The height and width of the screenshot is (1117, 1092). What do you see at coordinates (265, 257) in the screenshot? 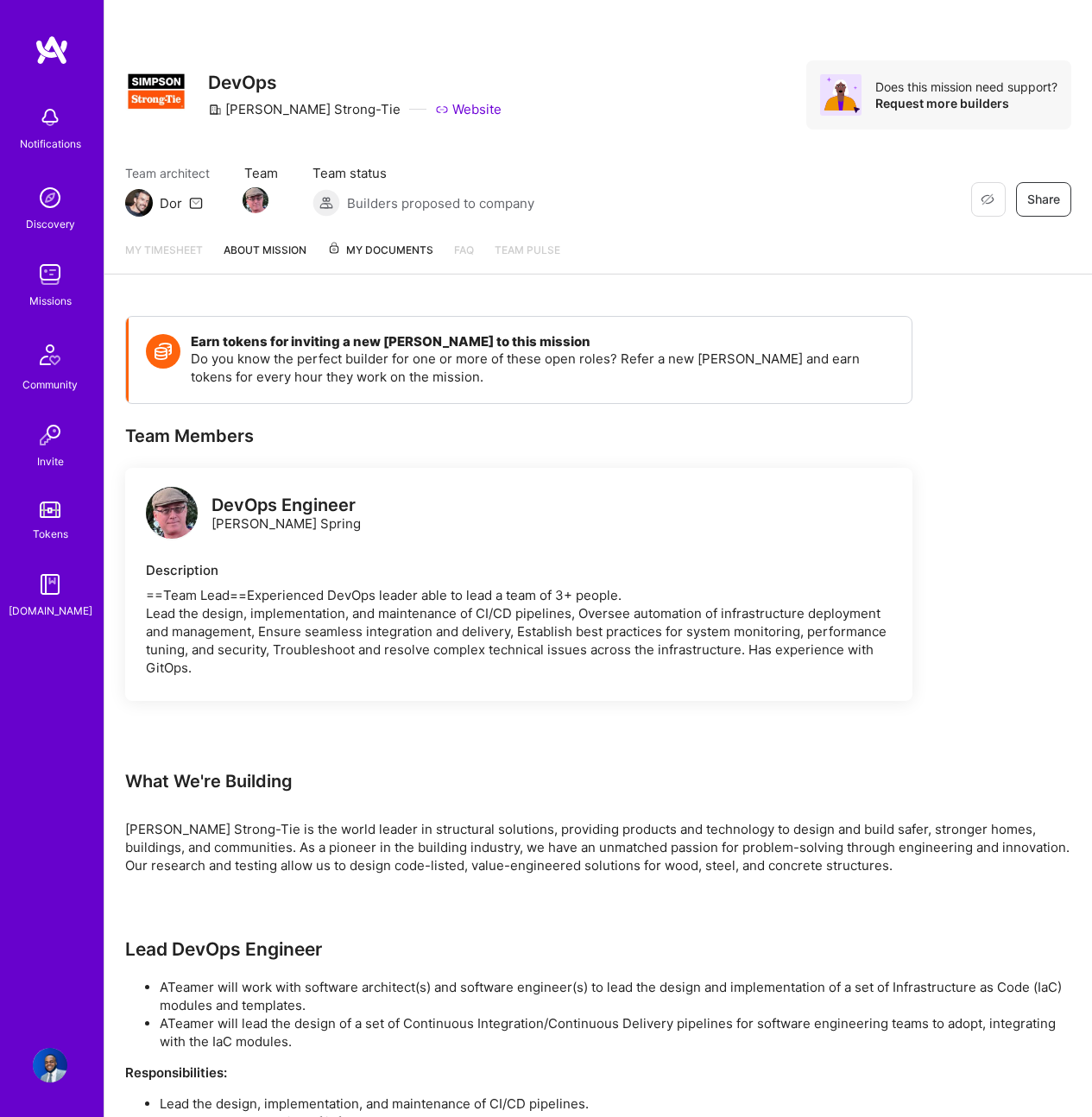
I see `a: About Mission` at bounding box center [265, 257].